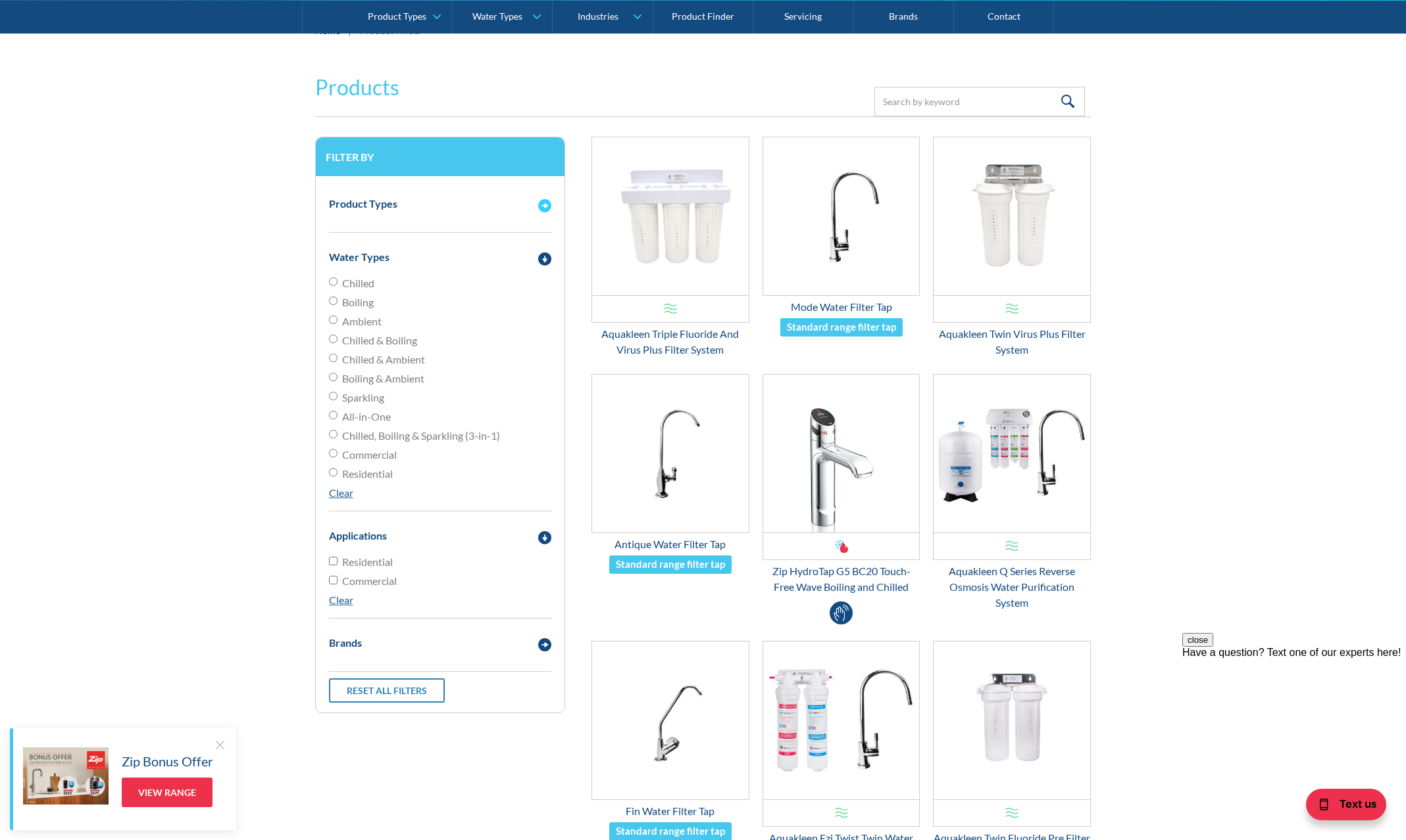  I want to click on span: Chilled, Boiling & Sparkling (3-in-1), so click(421, 436).